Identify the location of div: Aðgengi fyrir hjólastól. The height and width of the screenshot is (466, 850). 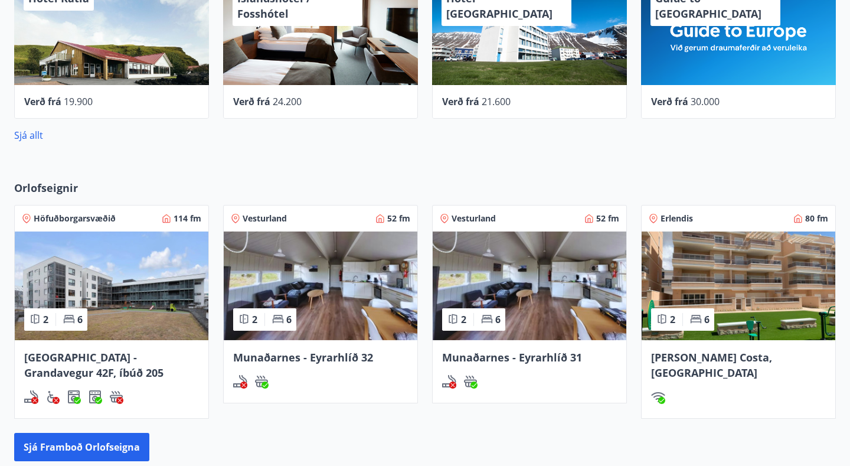
(53, 396).